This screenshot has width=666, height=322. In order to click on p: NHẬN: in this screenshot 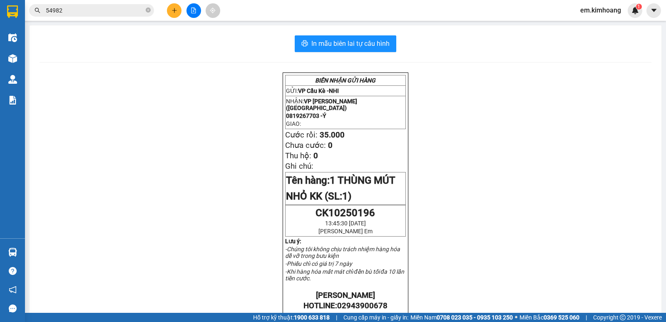, I will do `click(345, 104)`.